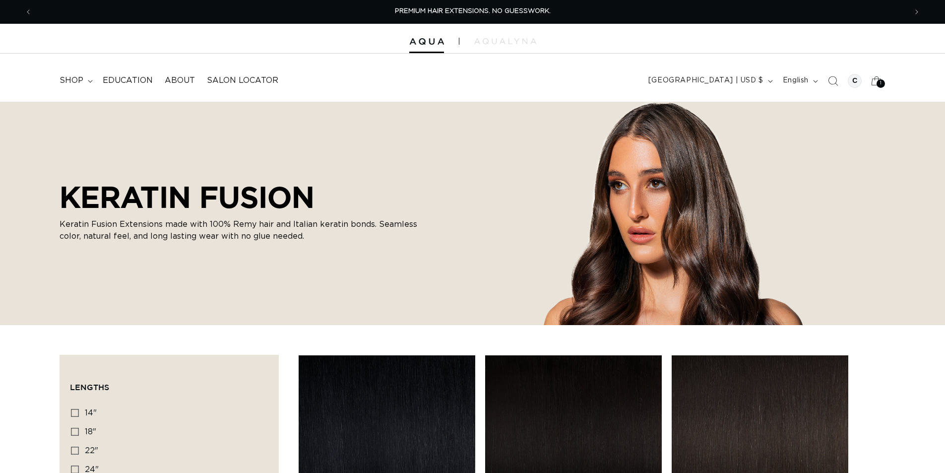 This screenshot has height=473, width=945. Describe the element at coordinates (917, 12) in the screenshot. I see `button: Next announcement` at that location.